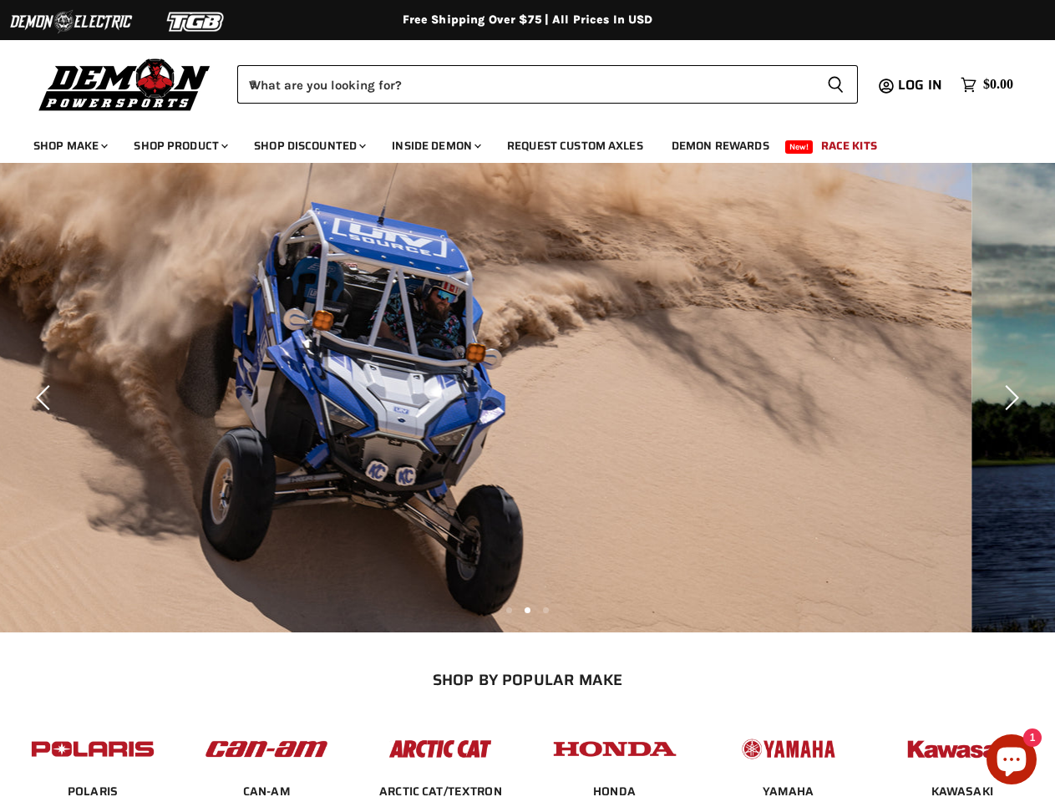 The width and height of the screenshot is (1055, 802). Describe the element at coordinates (800, 147) in the screenshot. I see `span: New!` at that location.